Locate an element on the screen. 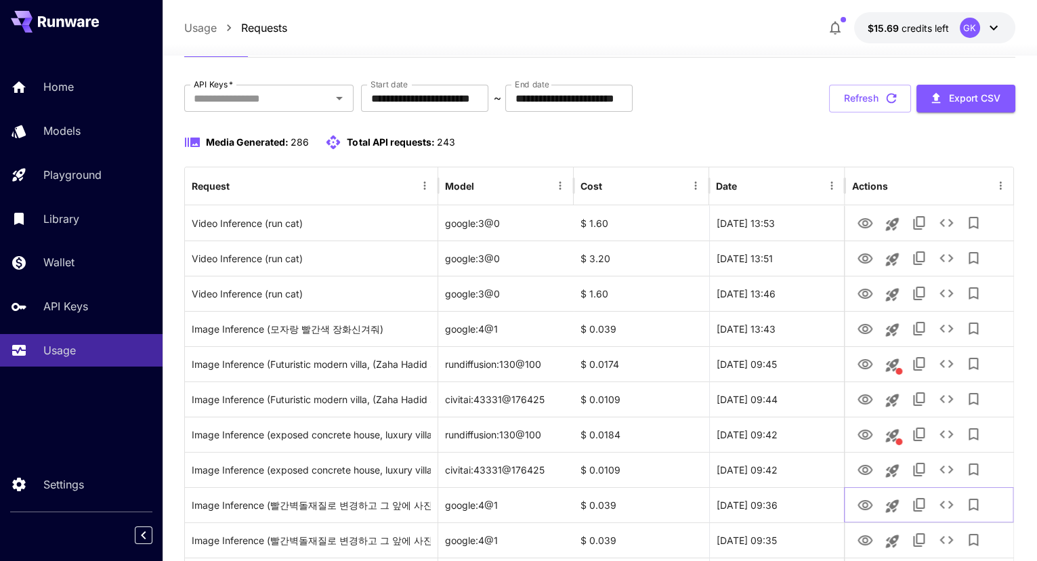  div: $ 0.0174 is located at coordinates (642, 364).